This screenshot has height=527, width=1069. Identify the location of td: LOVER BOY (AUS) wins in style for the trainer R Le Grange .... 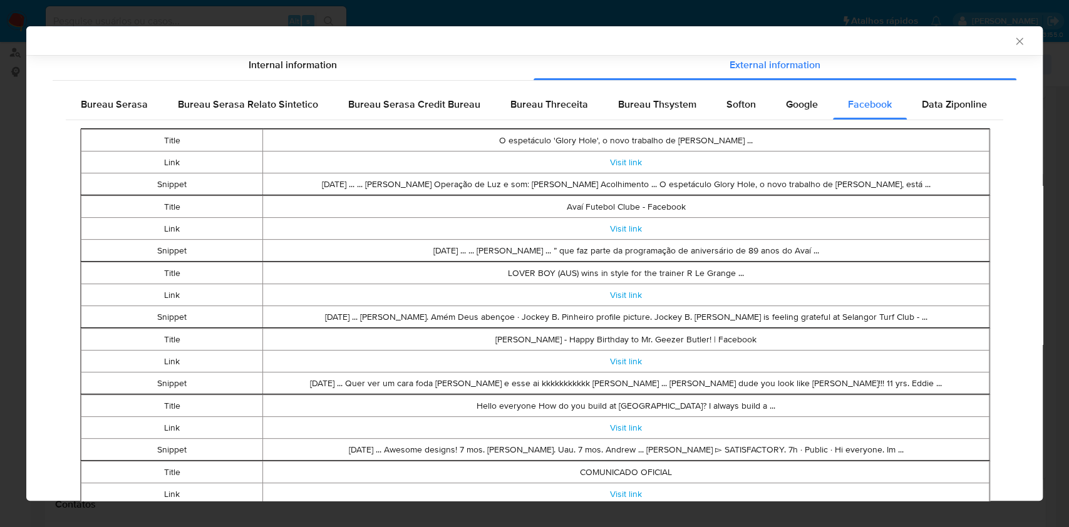
(626, 273).